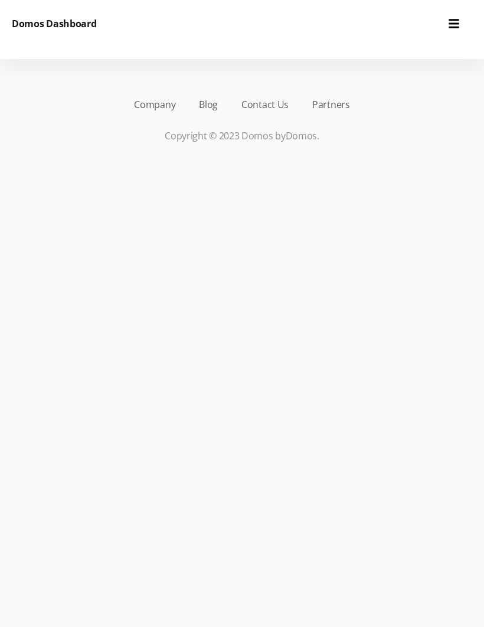 The image size is (484, 627). Describe the element at coordinates (155, 105) in the screenshot. I see `a: Company` at that location.